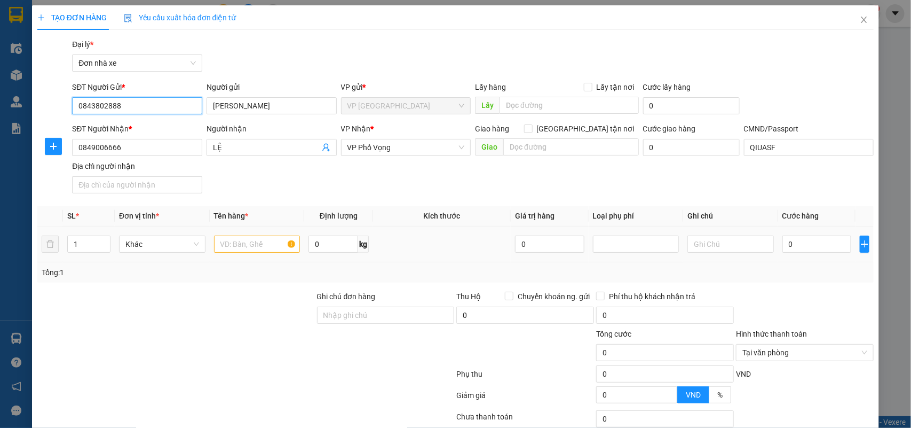 This screenshot has height=428, width=911. Describe the element at coordinates (771, 334) in the screenshot. I see `label: Hình thức thanh toán` at that location.